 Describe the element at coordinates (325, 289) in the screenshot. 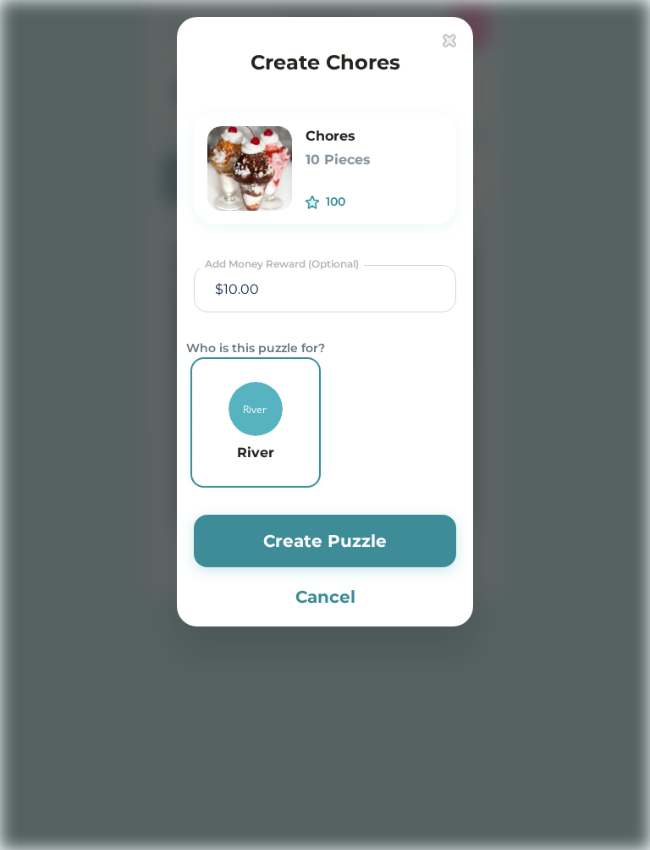

I see `input: Amount` at that location.